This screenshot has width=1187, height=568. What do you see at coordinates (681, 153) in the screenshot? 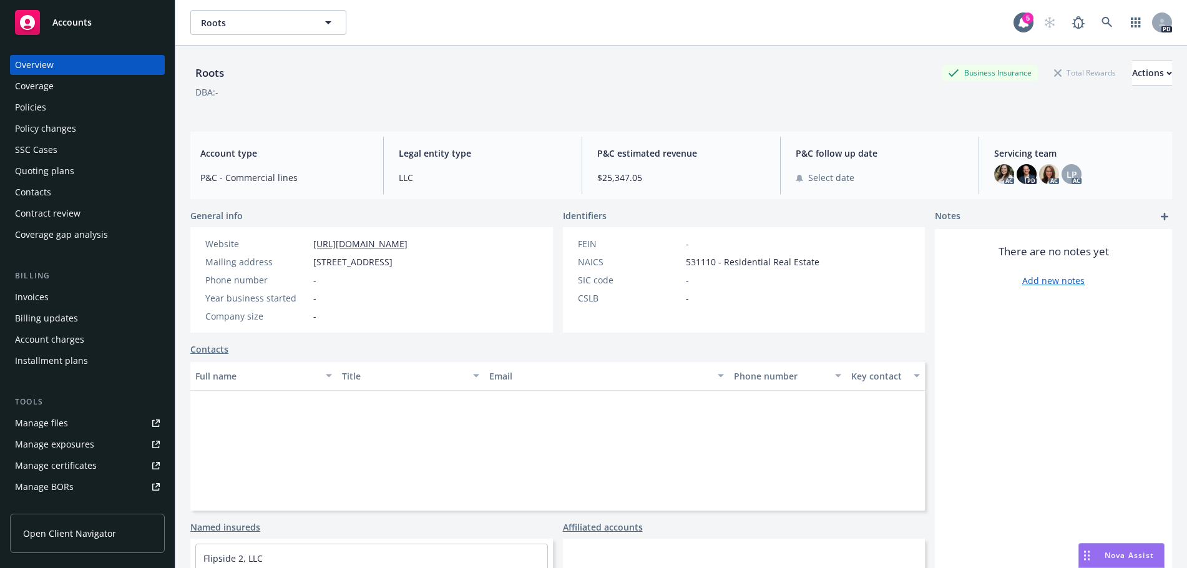
I see `span: P&C estimated revenue` at bounding box center [681, 153].